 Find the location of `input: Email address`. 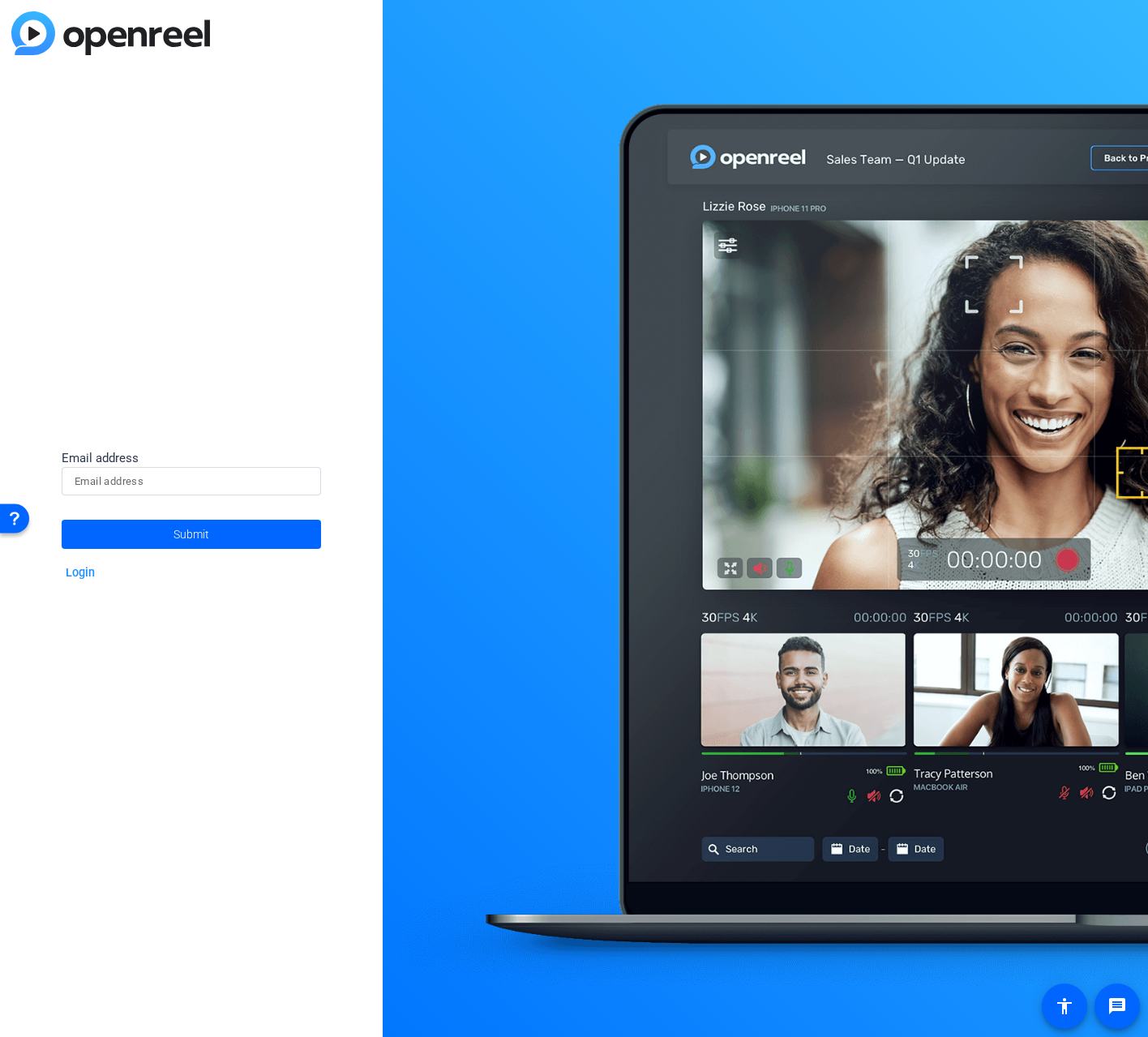

input: Email address is located at coordinates (191, 481).